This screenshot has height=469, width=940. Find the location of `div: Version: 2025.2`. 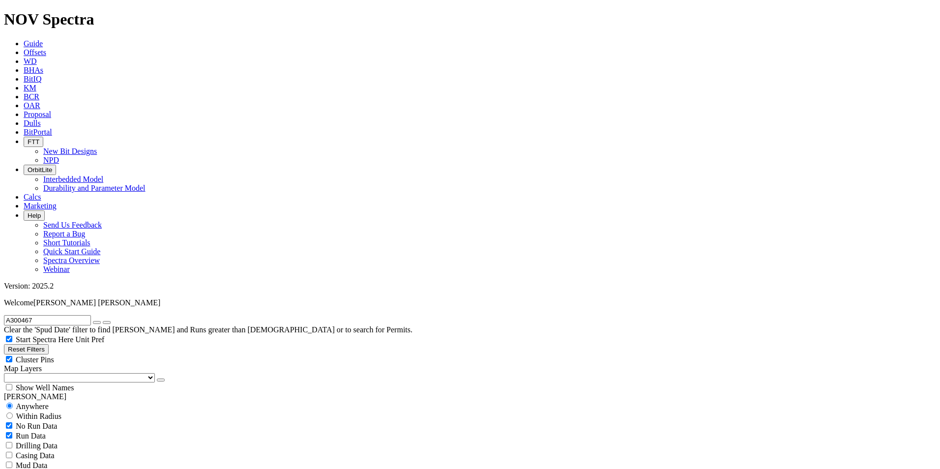

div: Version: 2025.2 is located at coordinates (470, 286).